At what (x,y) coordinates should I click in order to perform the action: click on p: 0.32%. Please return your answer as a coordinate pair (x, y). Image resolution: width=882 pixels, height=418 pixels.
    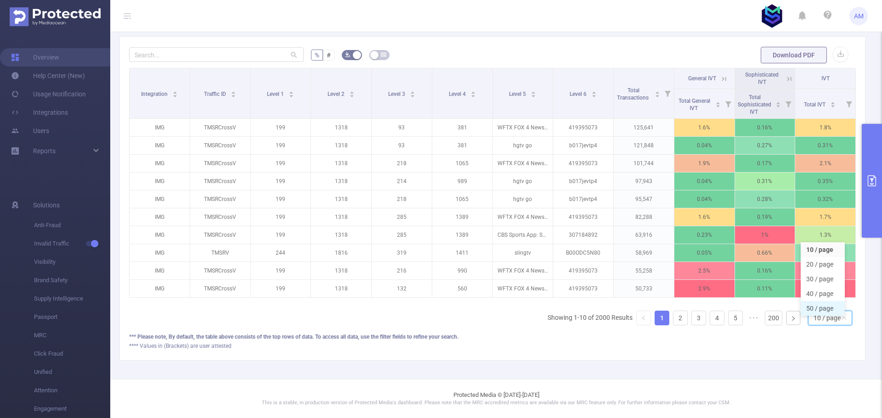
    Looking at the image, I should click on (825, 199).